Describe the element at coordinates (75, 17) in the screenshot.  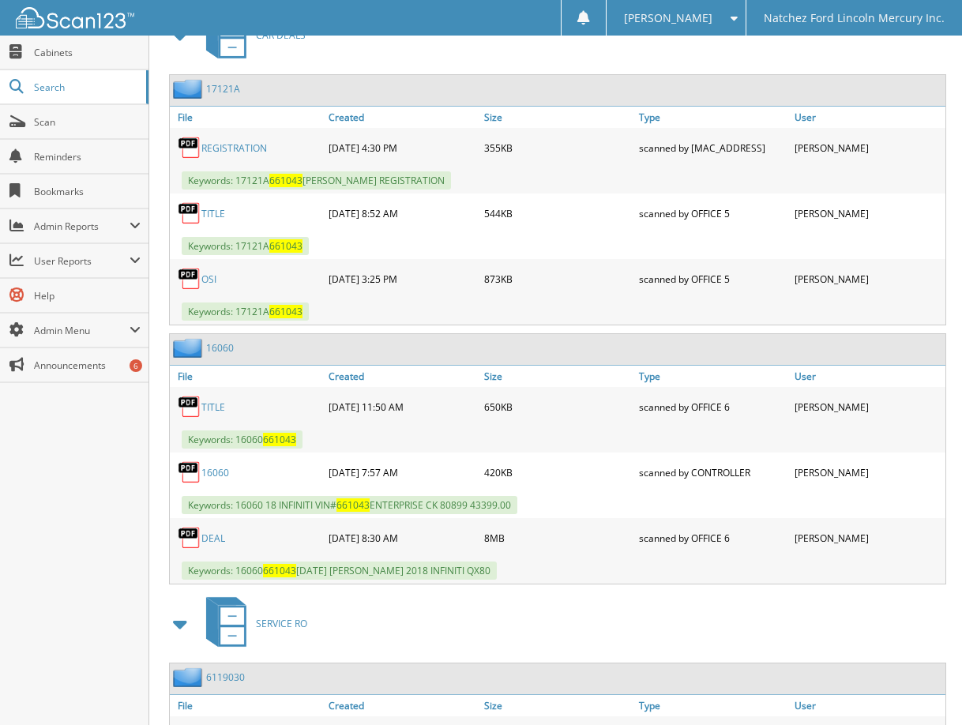
I see `img: scan123-logo-white.svg` at that location.